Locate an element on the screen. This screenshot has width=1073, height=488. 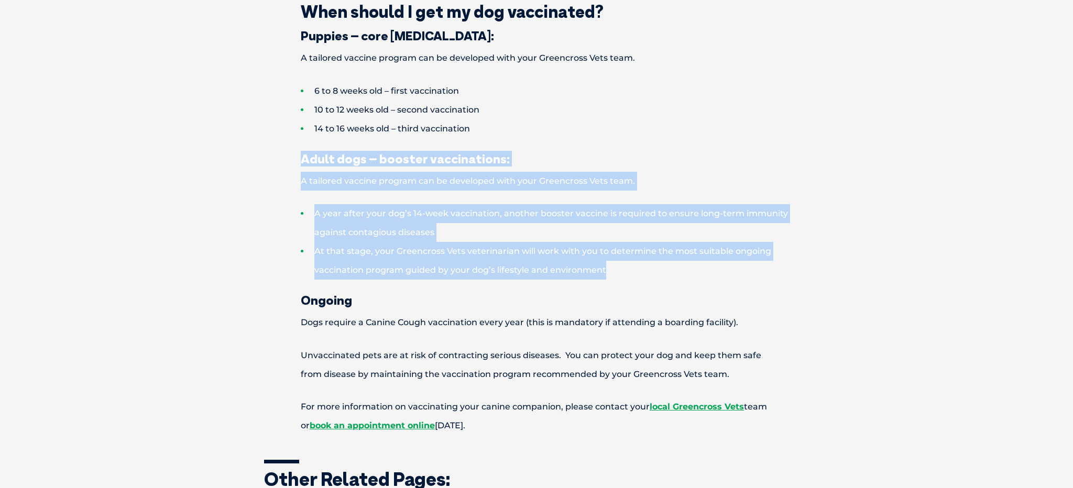
a: book an appointment online is located at coordinates (372, 426).